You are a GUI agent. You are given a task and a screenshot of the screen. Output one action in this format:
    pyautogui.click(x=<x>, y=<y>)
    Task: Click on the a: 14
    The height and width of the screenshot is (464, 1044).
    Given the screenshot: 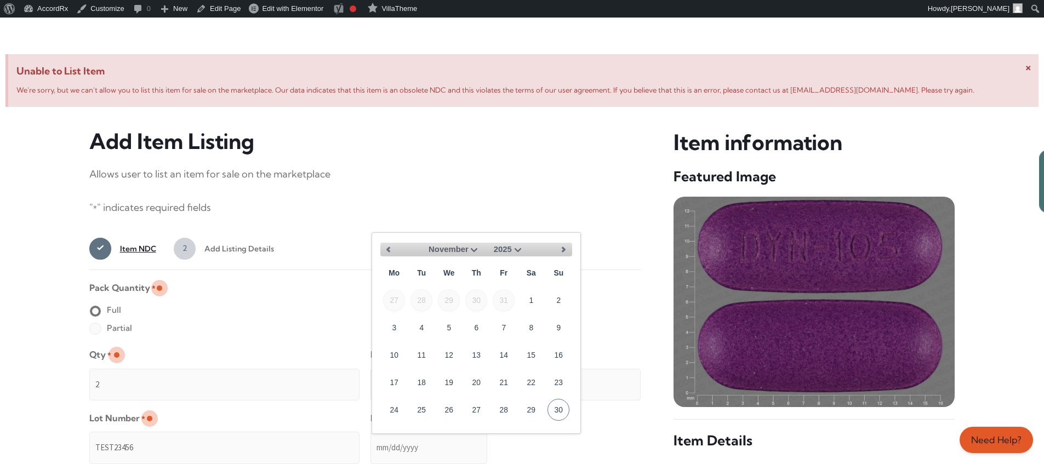 What is the action you would take?
    pyautogui.click(x=504, y=355)
    